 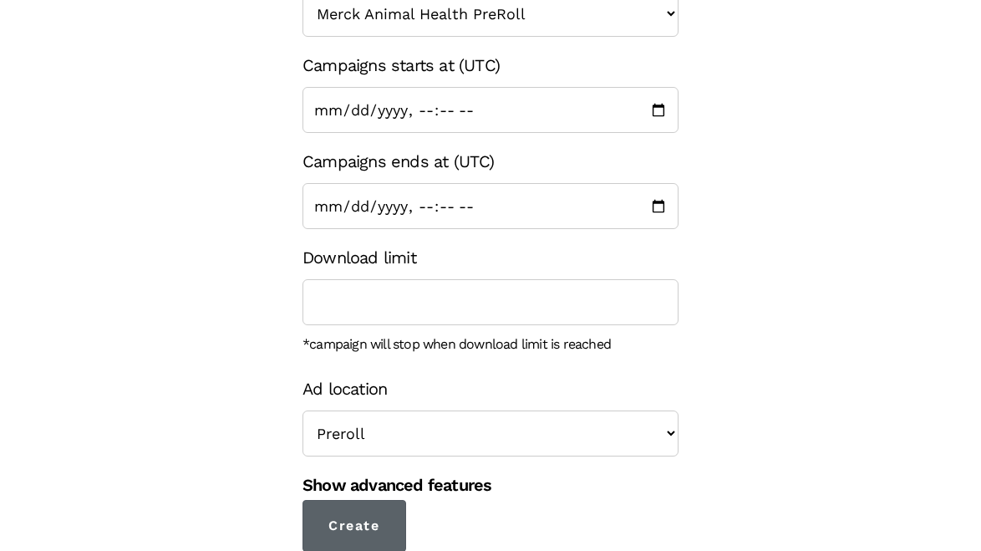 What do you see at coordinates (401, 65) in the screenshot?
I see `label: Campaigns starts at (UTC)` at bounding box center [401, 65].